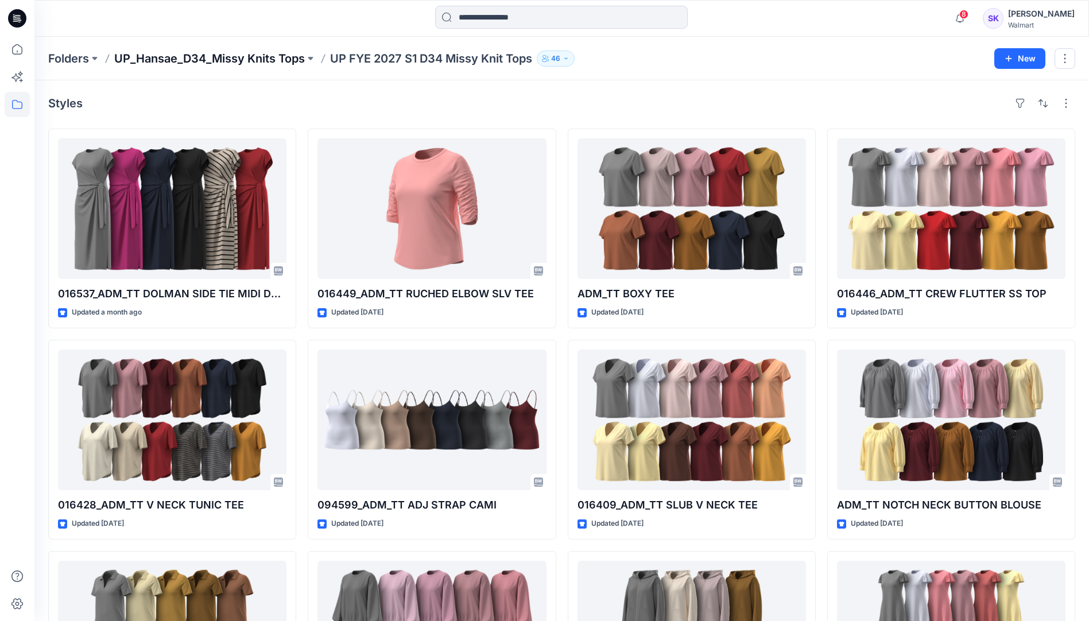 This screenshot has width=1089, height=621. I want to click on p: ADM_TT NOTCH NECK BUTTON BLOUSE, so click(951, 505).